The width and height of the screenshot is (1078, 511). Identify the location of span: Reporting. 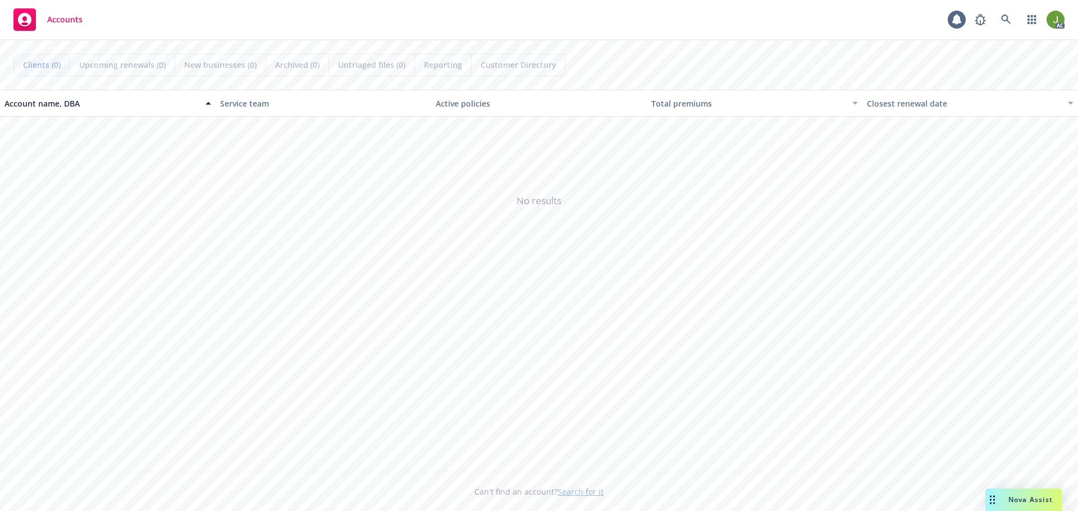
(443, 65).